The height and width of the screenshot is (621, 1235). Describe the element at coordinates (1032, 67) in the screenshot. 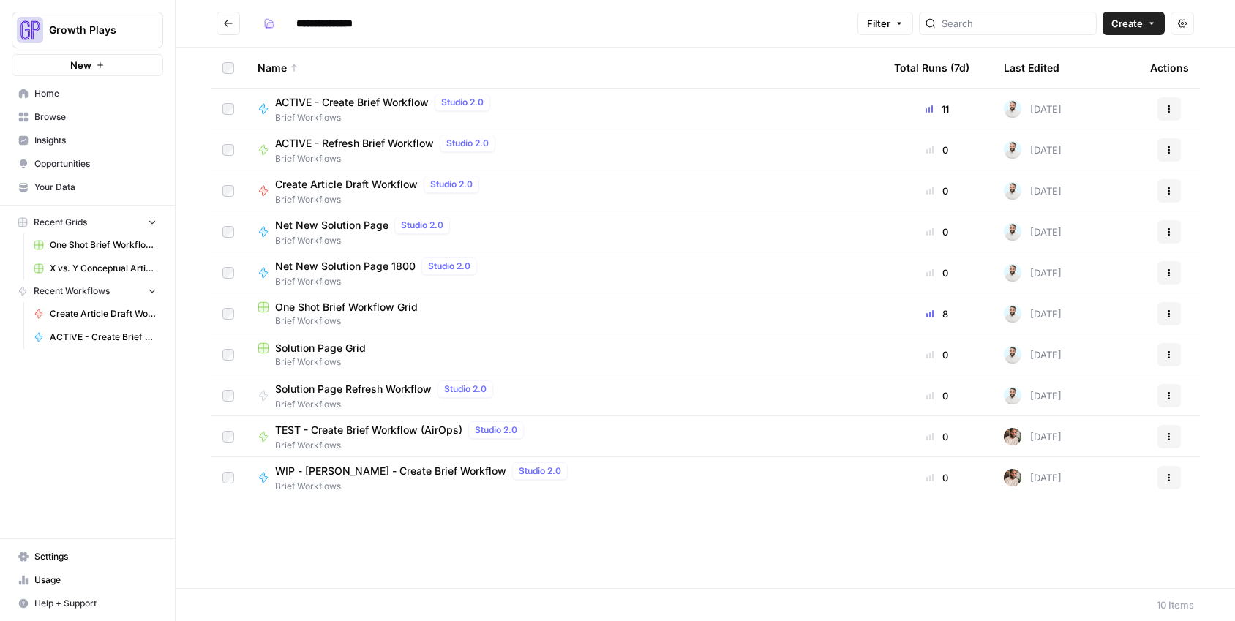

I see `div: Last Edited` at that location.